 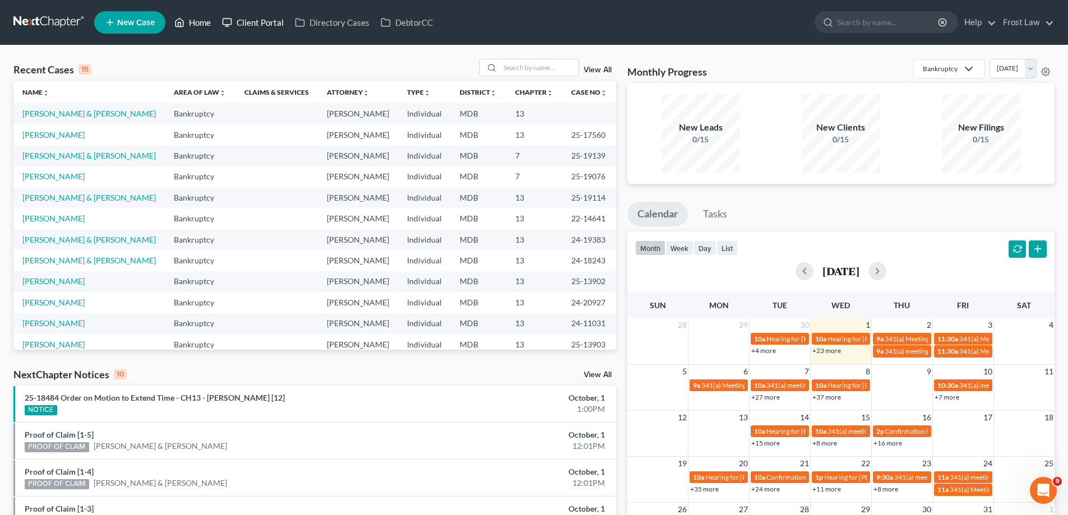 What do you see at coordinates (589, 260) in the screenshot?
I see `td: 24-18243` at bounding box center [589, 260].